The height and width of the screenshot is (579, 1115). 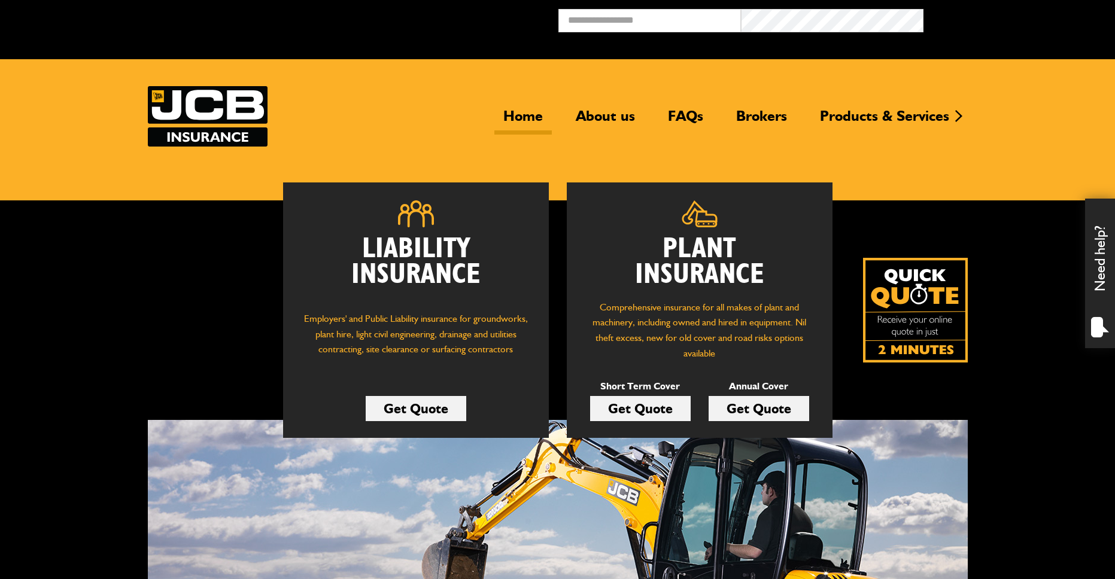 What do you see at coordinates (1100, 273) in the screenshot?
I see `div: Need help?` at bounding box center [1100, 273].